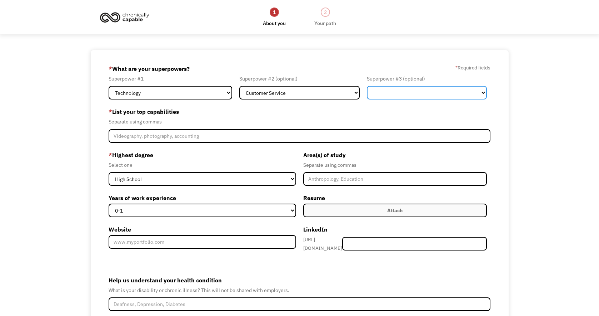 This screenshot has width=599, height=316. I want to click on div: About you, so click(274, 23).